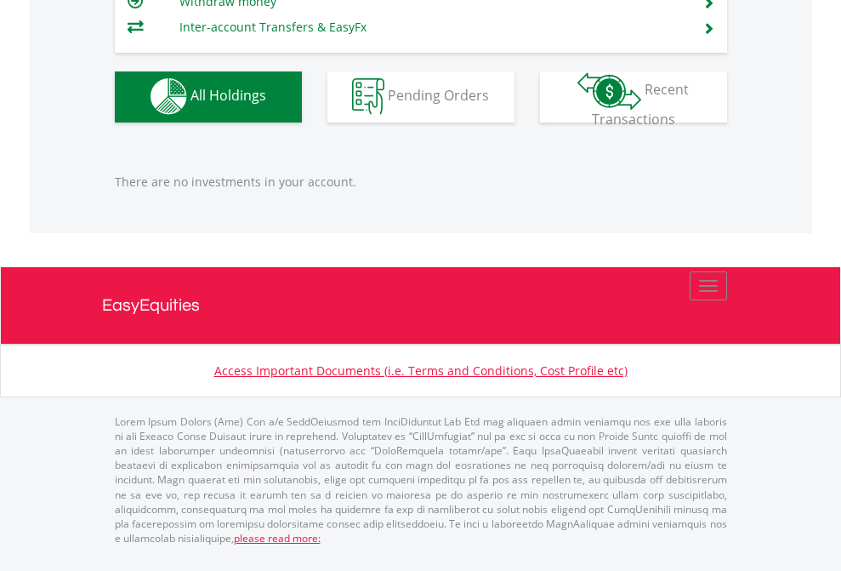  I want to click on span: All Holdings, so click(228, 95).